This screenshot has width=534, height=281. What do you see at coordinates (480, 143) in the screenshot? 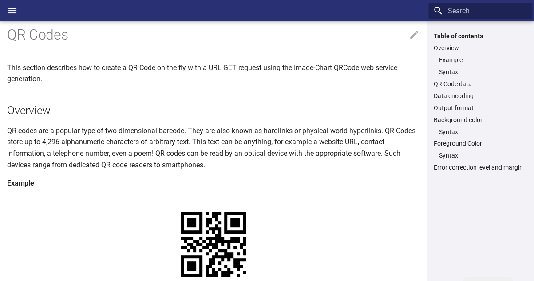
I see `a: Foreground Color` at bounding box center [480, 143].